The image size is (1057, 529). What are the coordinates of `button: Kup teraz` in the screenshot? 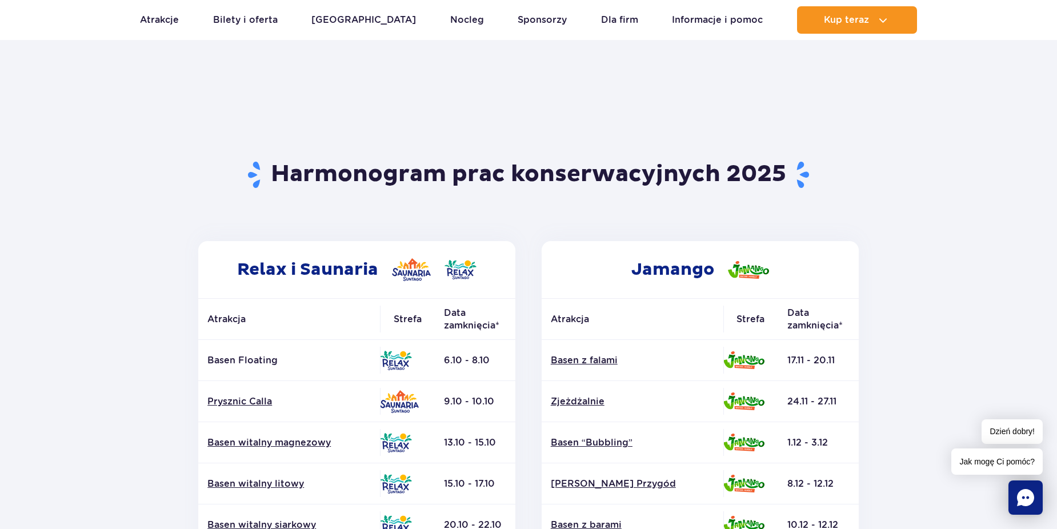 It's located at (857, 20).